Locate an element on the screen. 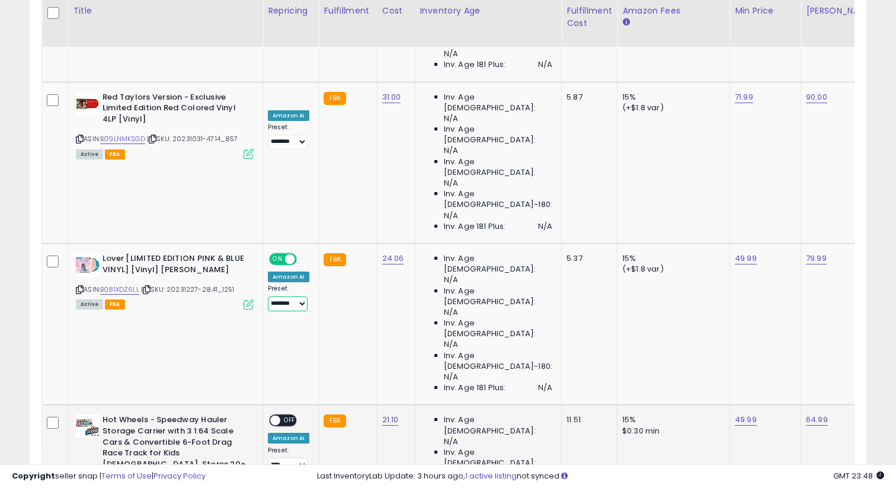 Image resolution: width=896 pixels, height=488 pixels. span: 2025-10-14 23:48 GMT is located at coordinates (859, 475).